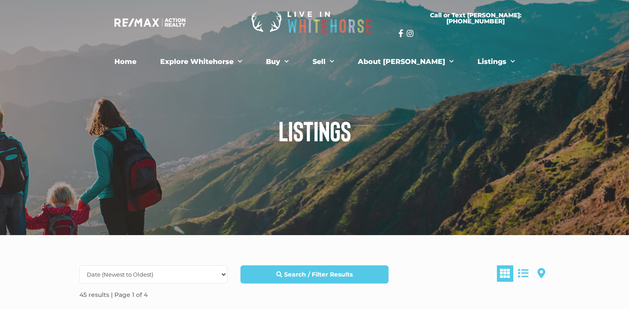 The height and width of the screenshot is (309, 629). I want to click on a: Search / Filter Results, so click(315, 274).